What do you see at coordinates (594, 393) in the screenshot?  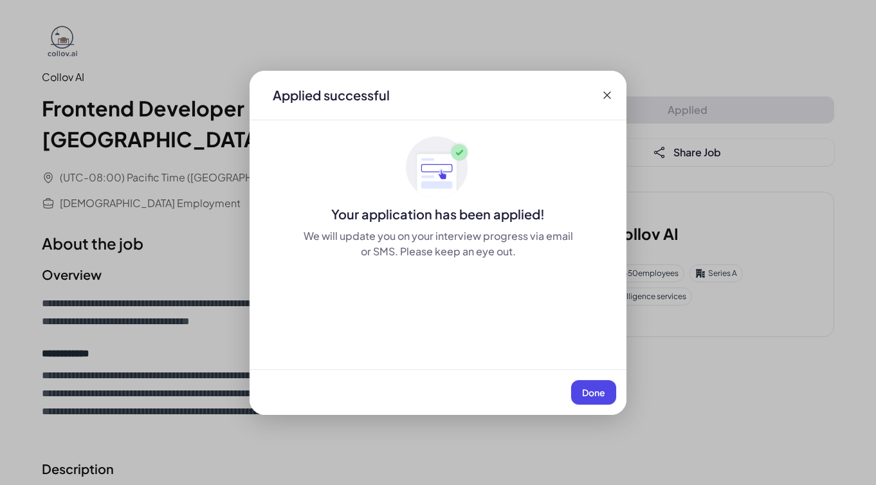 I see `button: Done` at bounding box center [594, 393].